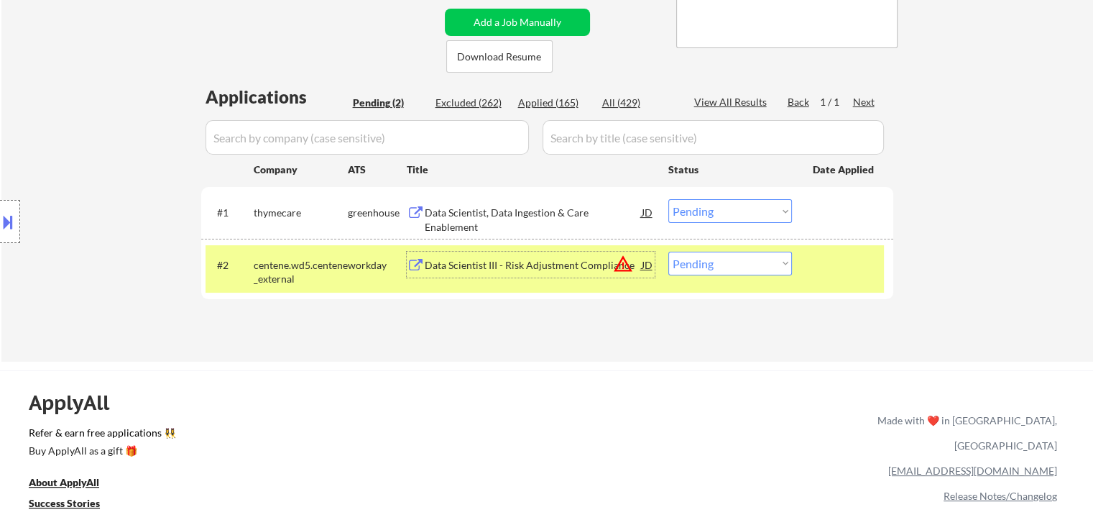 Image resolution: width=1093 pixels, height=525 pixels. I want to click on u: About ApplyAll, so click(64, 482).